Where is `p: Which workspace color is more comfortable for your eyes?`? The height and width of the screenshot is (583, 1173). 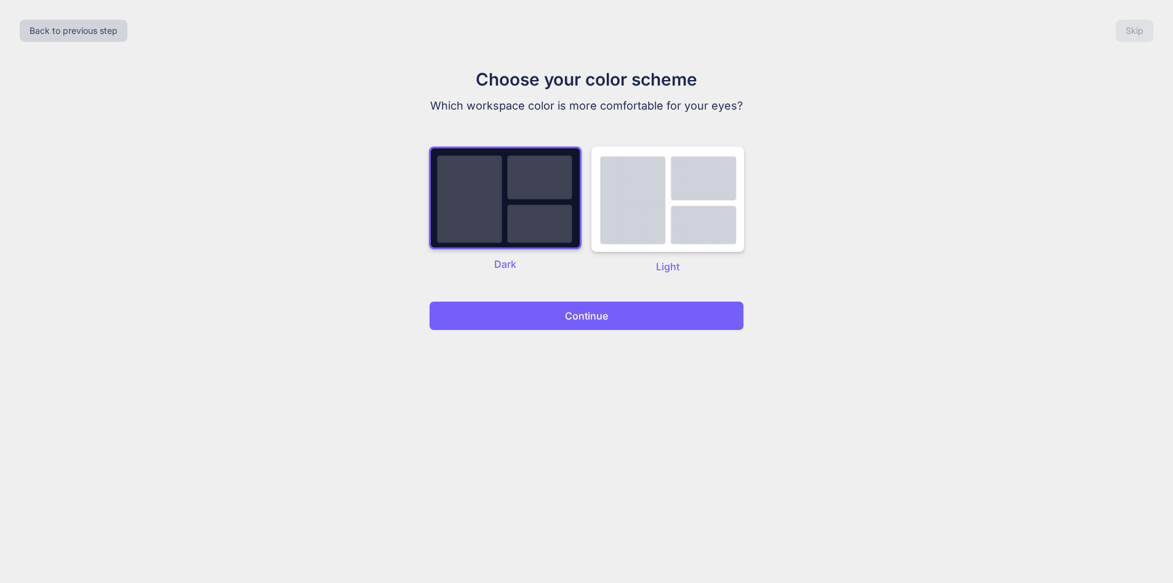 p: Which workspace color is more comfortable for your eyes? is located at coordinates (587, 106).